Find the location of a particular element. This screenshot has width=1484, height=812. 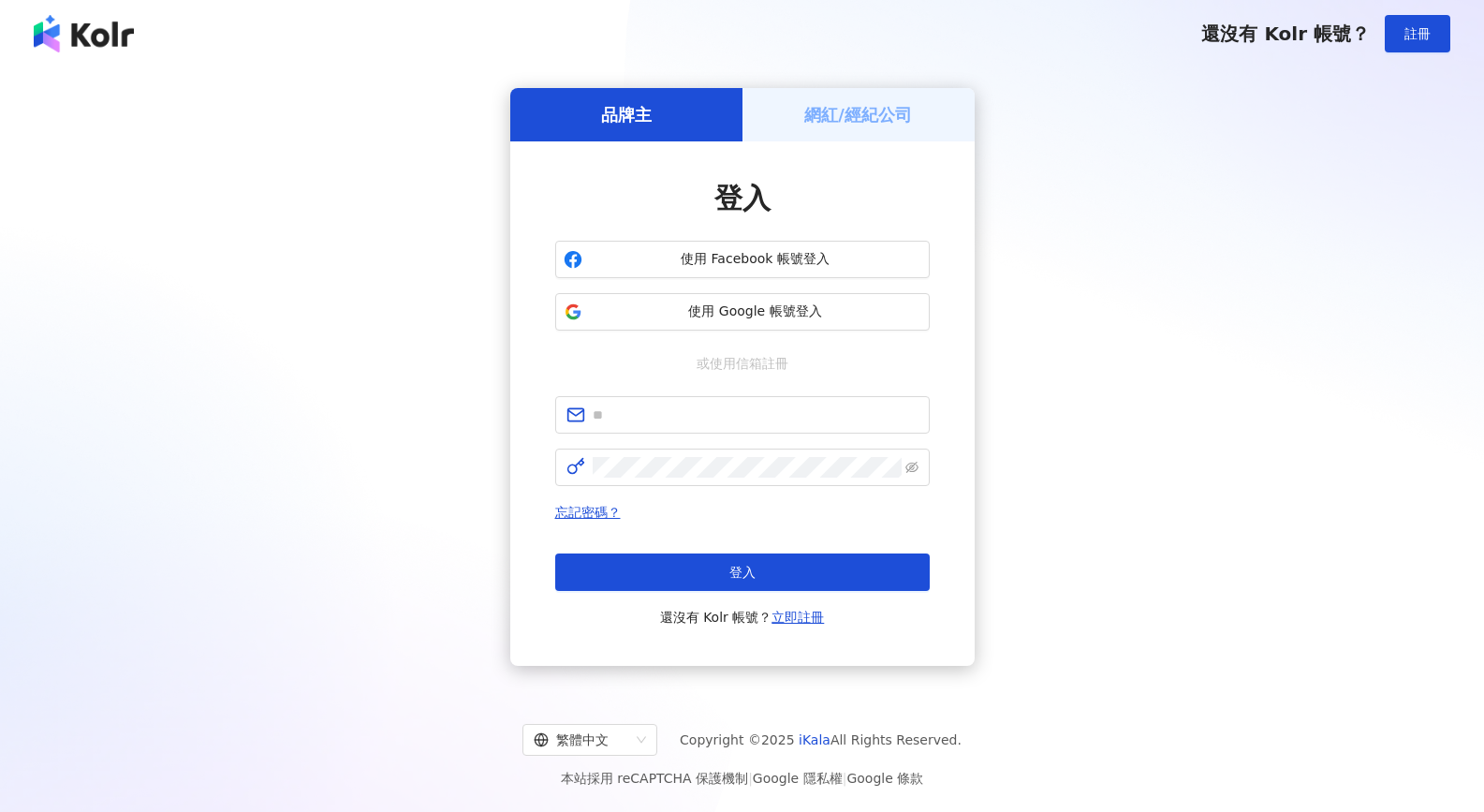

a: Google 條款 is located at coordinates (885, 778).